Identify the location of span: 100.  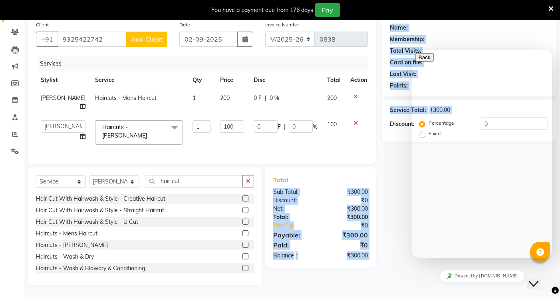
(332, 124).